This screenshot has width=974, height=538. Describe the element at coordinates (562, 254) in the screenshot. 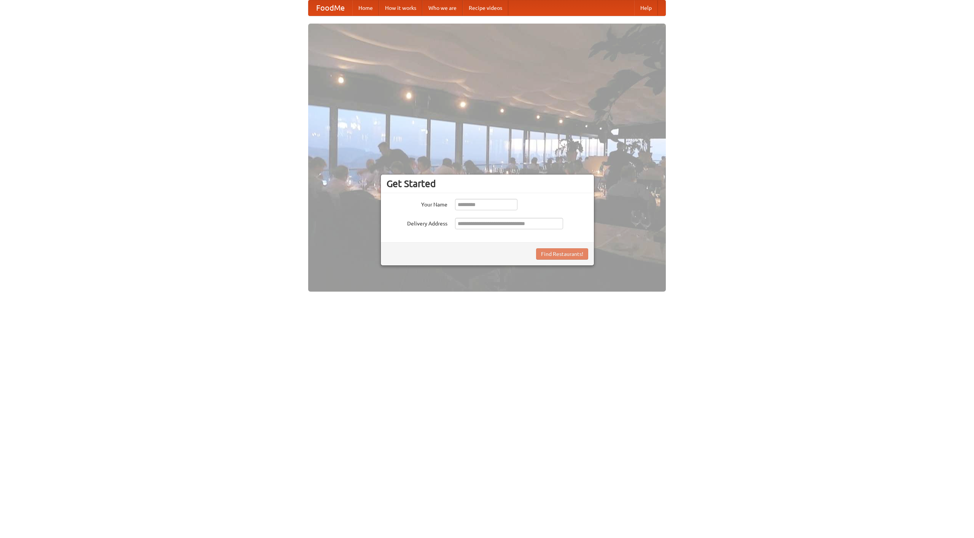

I see `button: Find Restaurants!` at that location.